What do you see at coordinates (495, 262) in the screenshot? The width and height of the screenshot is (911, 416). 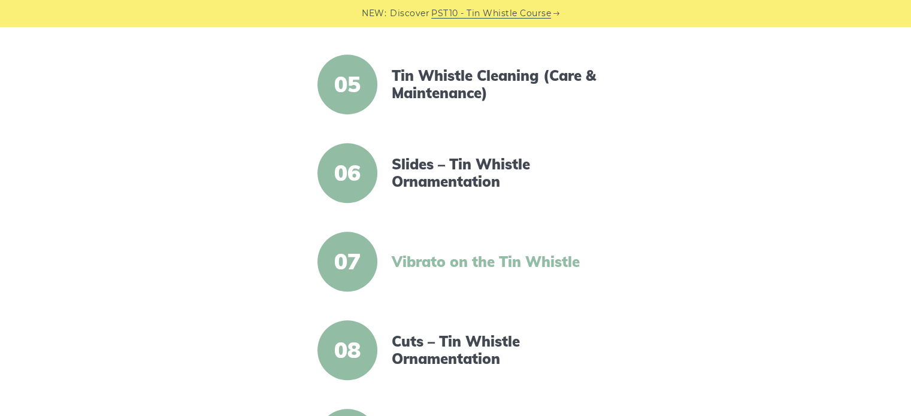 I see `a: Vibrato on the Tin Whistle` at bounding box center [495, 262].